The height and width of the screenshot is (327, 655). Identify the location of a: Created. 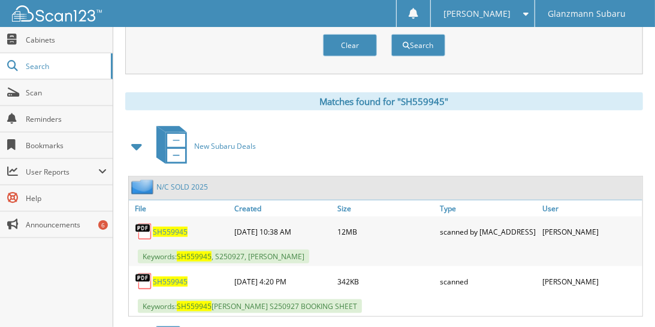
(282, 208).